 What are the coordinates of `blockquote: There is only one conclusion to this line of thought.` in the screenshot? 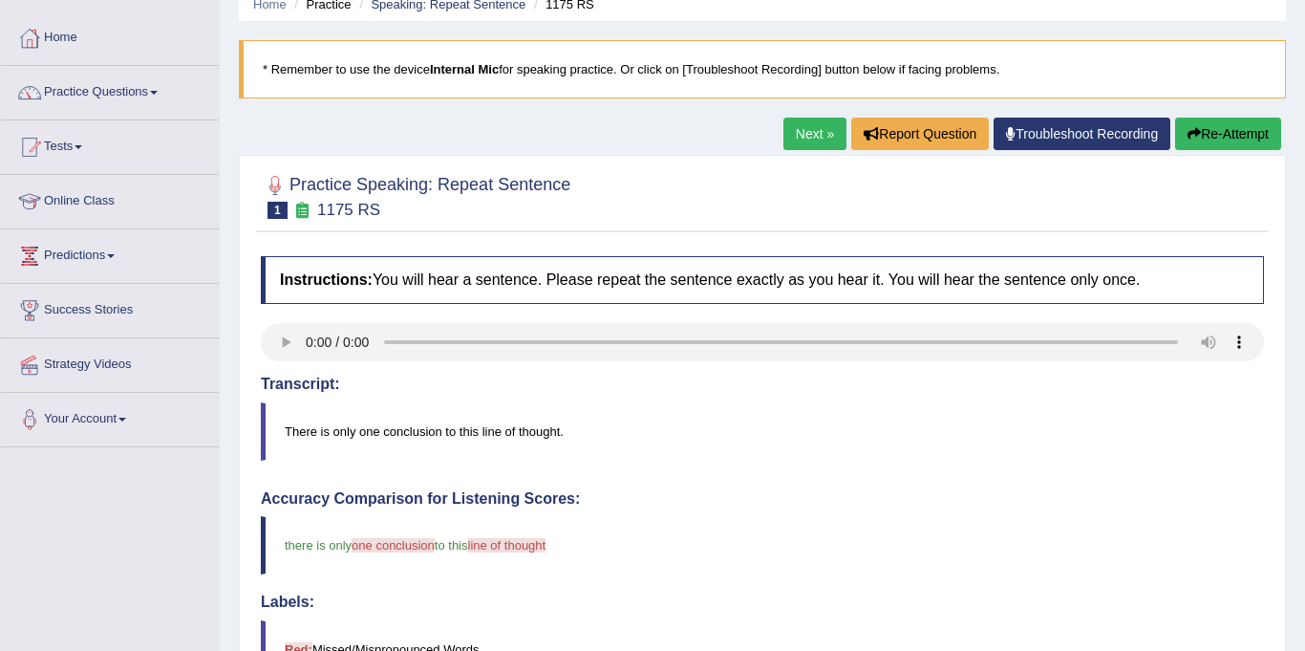 It's located at (762, 431).